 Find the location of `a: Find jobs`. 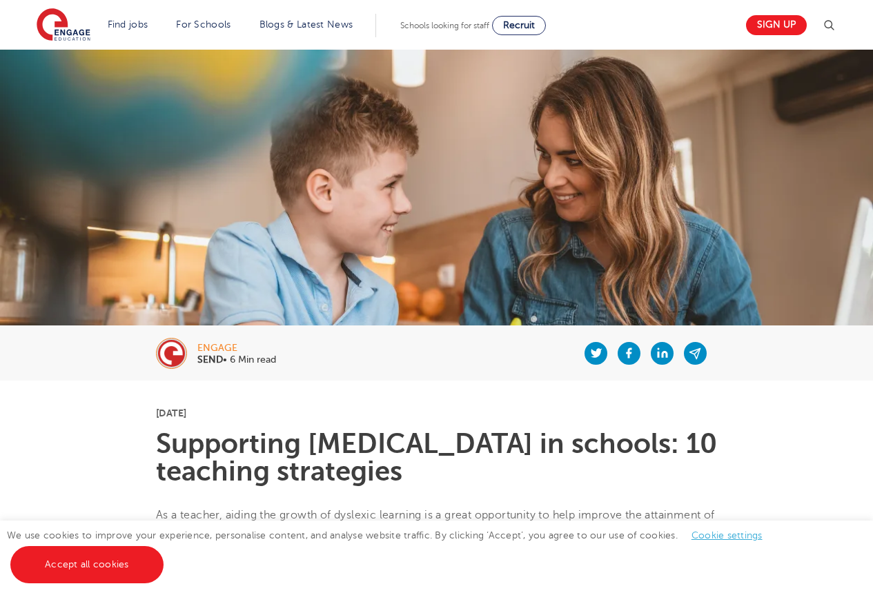

a: Find jobs is located at coordinates (128, 24).